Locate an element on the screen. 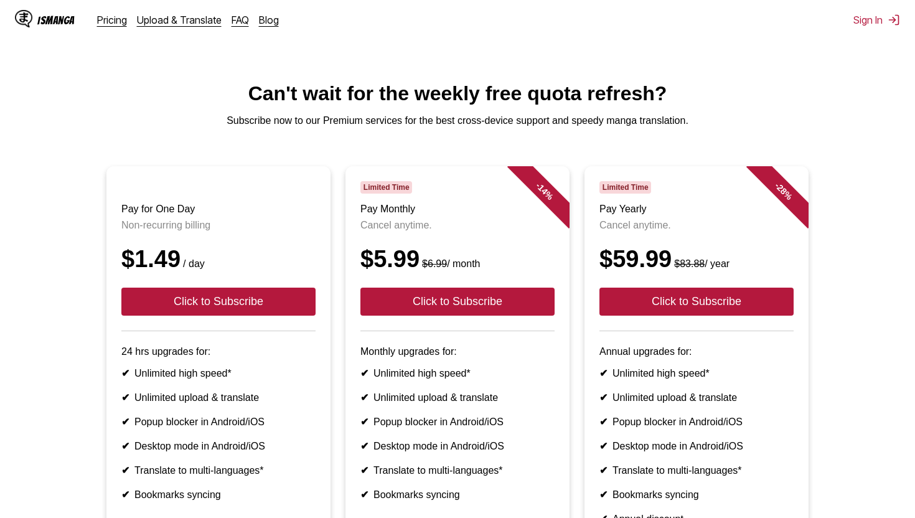 Image resolution: width=915 pixels, height=518 pixels. s: $6.99 is located at coordinates (434, 263).